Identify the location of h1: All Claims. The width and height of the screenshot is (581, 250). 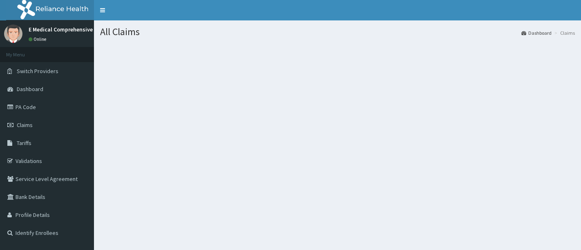
(338, 32).